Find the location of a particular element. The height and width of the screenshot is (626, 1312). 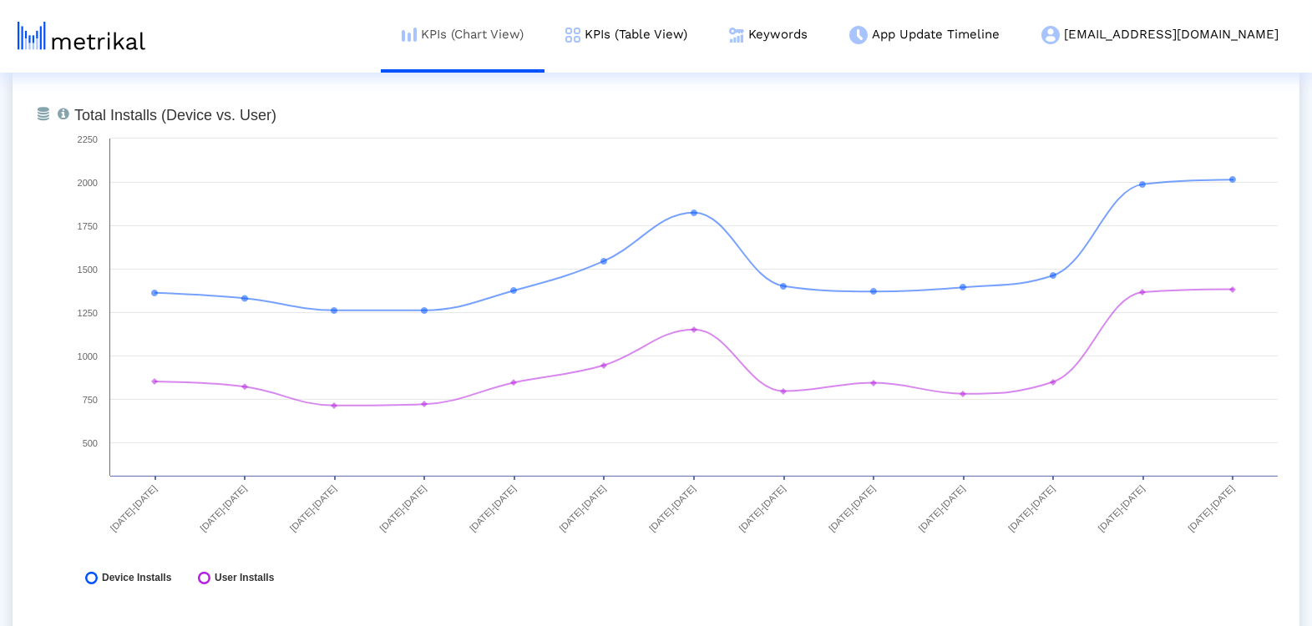

text: 500 is located at coordinates (90, 443).